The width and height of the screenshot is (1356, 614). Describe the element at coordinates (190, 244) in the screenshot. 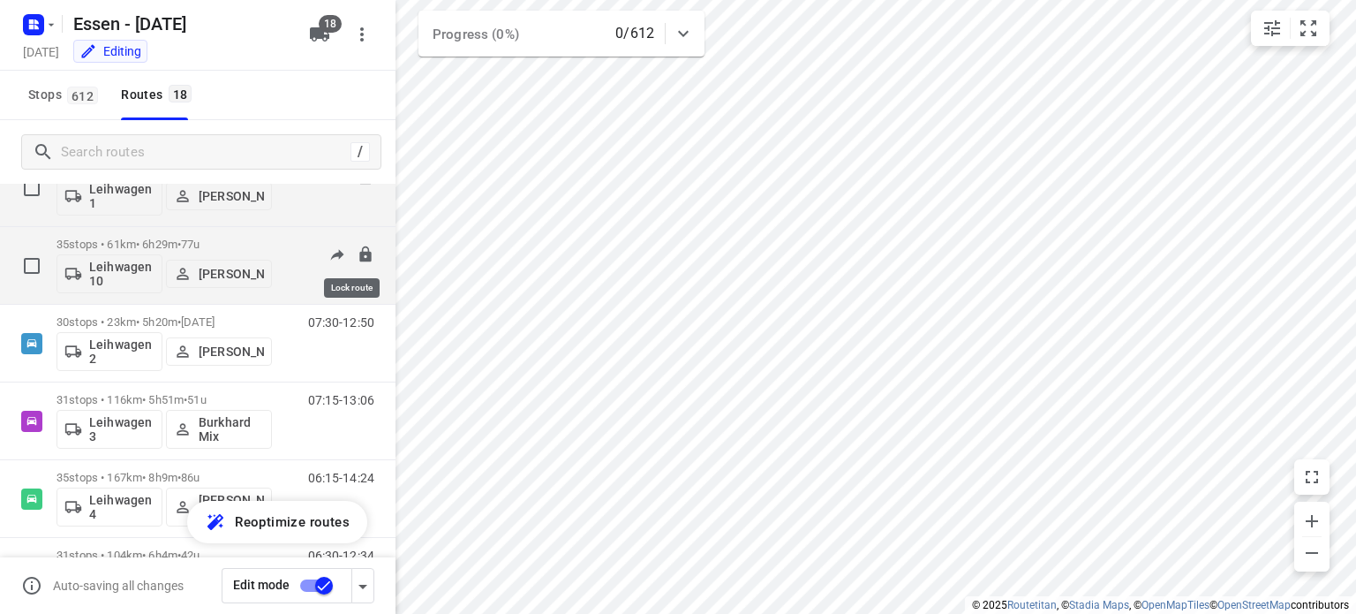

I see `span: 77u` at that location.